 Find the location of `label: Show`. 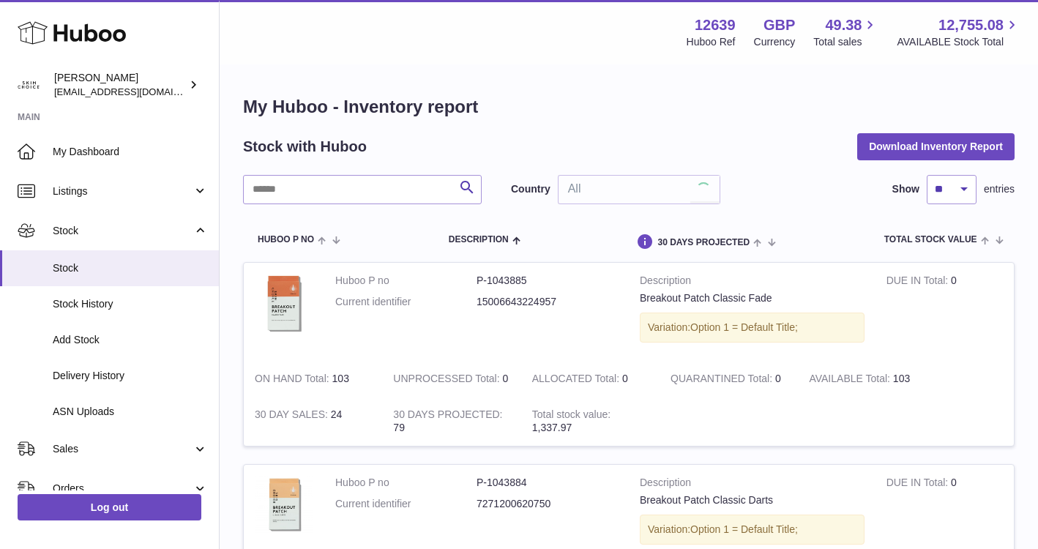

label: Show is located at coordinates (906, 189).